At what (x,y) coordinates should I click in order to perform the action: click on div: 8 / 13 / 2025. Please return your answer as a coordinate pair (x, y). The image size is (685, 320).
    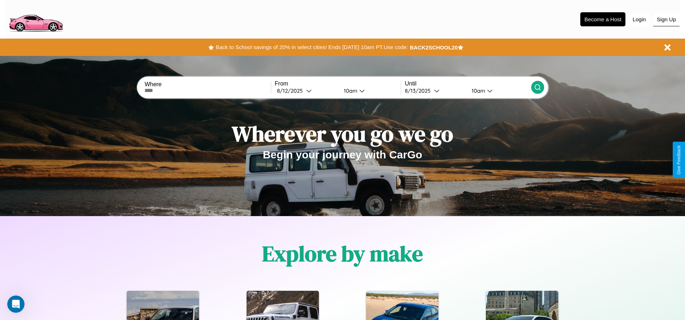
    Looking at the image, I should click on (419, 91).